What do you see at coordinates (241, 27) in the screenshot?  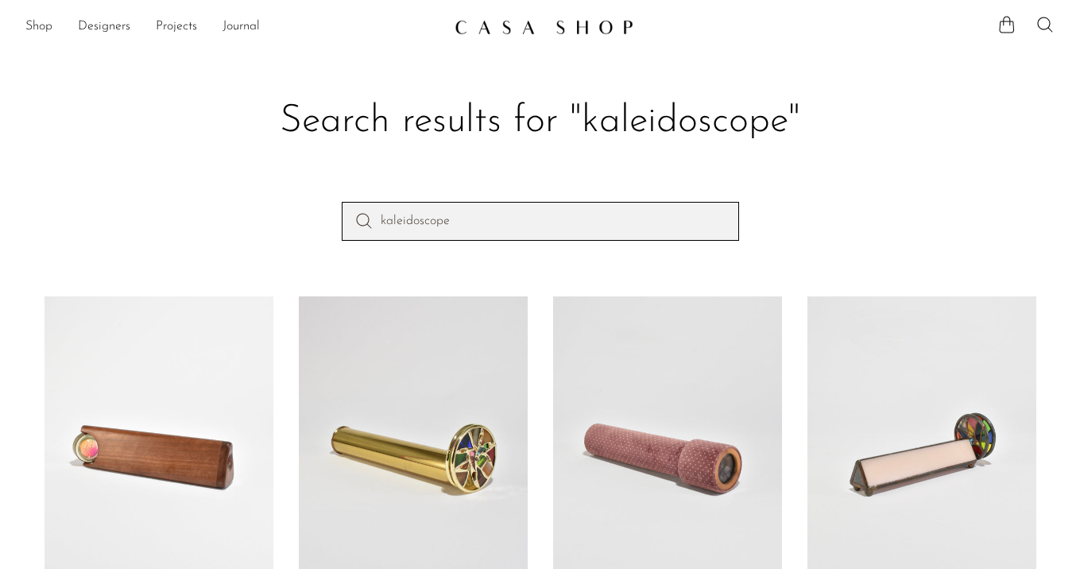 I see `a: Journal` at bounding box center [241, 27].